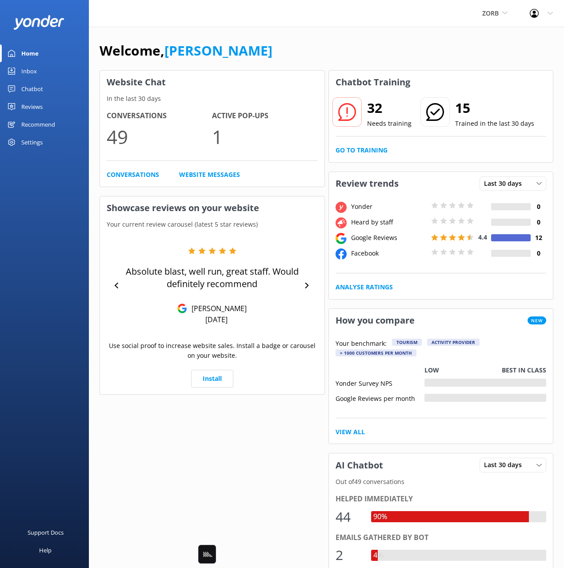  I want to click on p: Use social proof to increase website sales. Install a badge or carousel on your website., so click(212, 351).